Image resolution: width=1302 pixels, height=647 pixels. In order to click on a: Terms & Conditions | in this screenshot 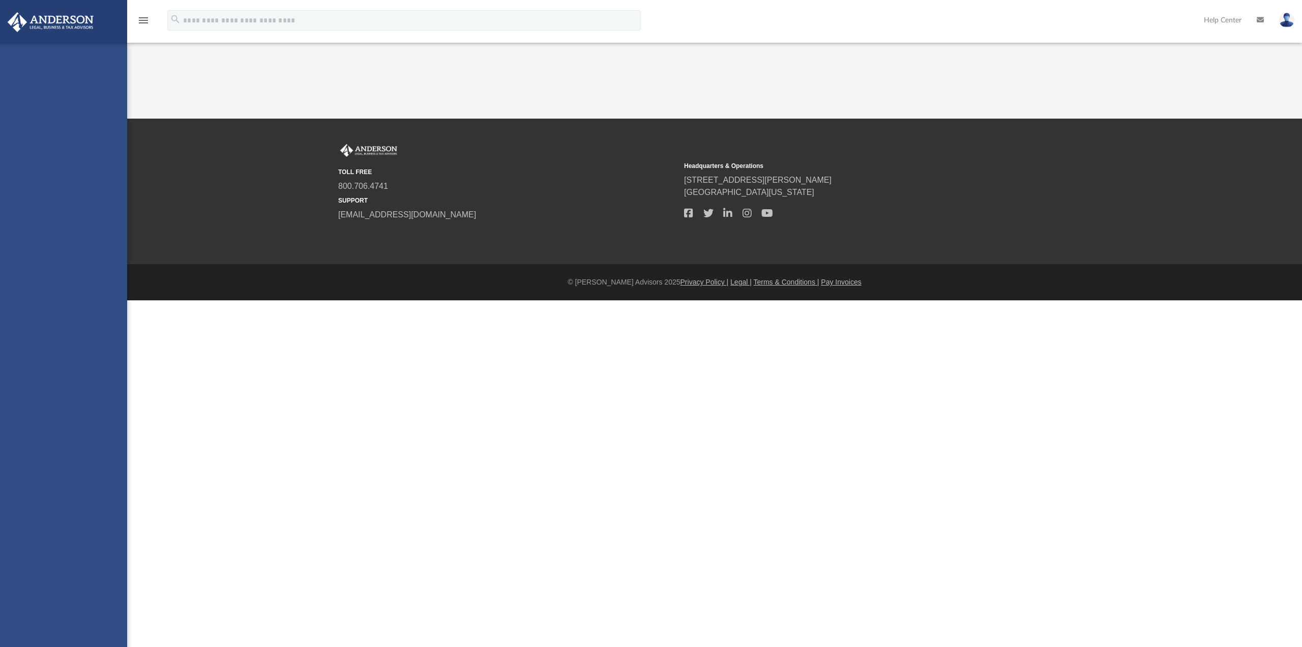, I will do `click(786, 282)`.